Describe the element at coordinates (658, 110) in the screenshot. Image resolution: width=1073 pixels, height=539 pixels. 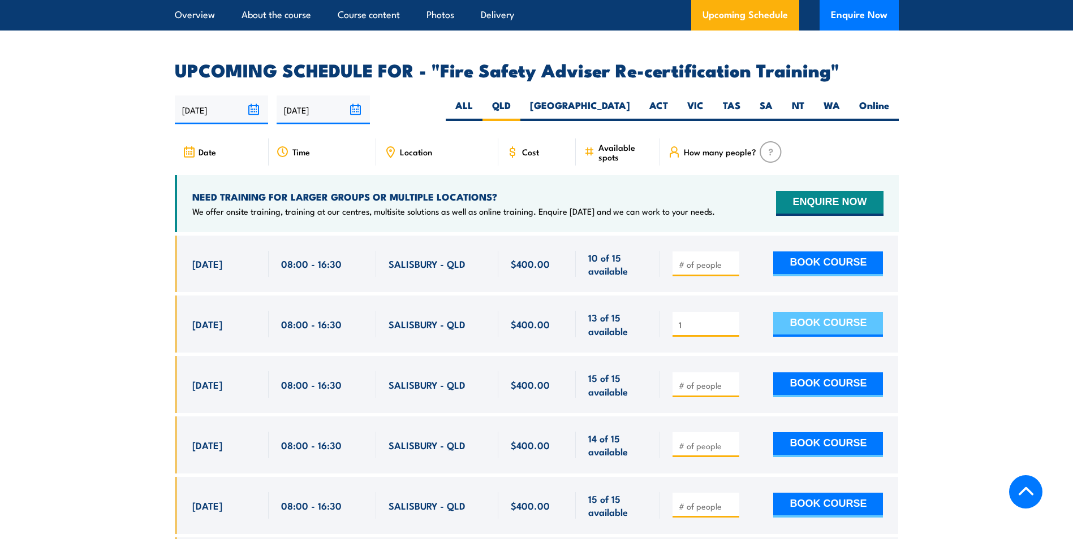
I see `label: ACT` at that location.